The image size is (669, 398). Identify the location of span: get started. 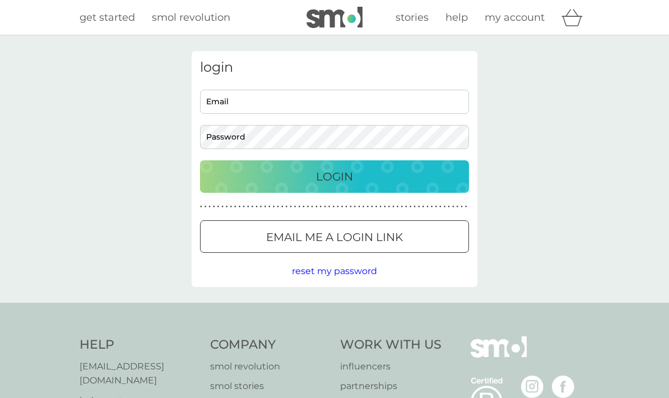
(107, 17).